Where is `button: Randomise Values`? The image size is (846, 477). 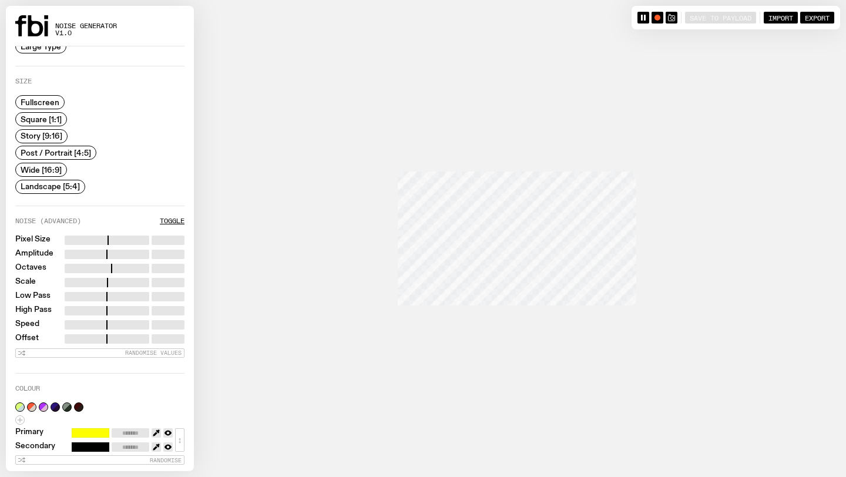
button: Randomise Values is located at coordinates (100, 353).